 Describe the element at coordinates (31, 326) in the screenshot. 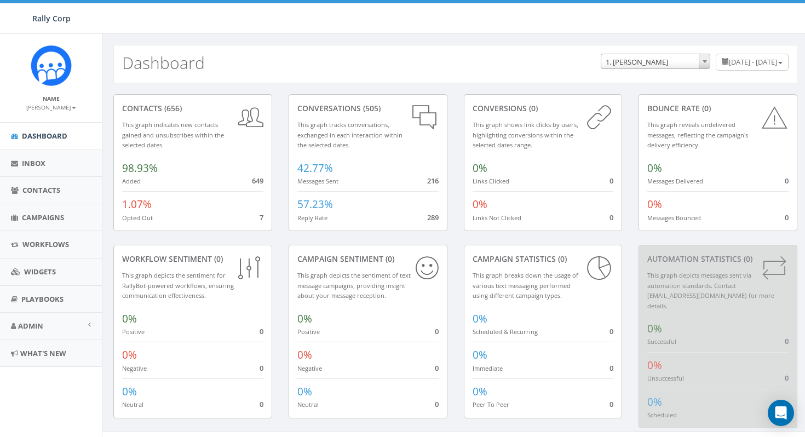

I see `span: Admin` at that location.